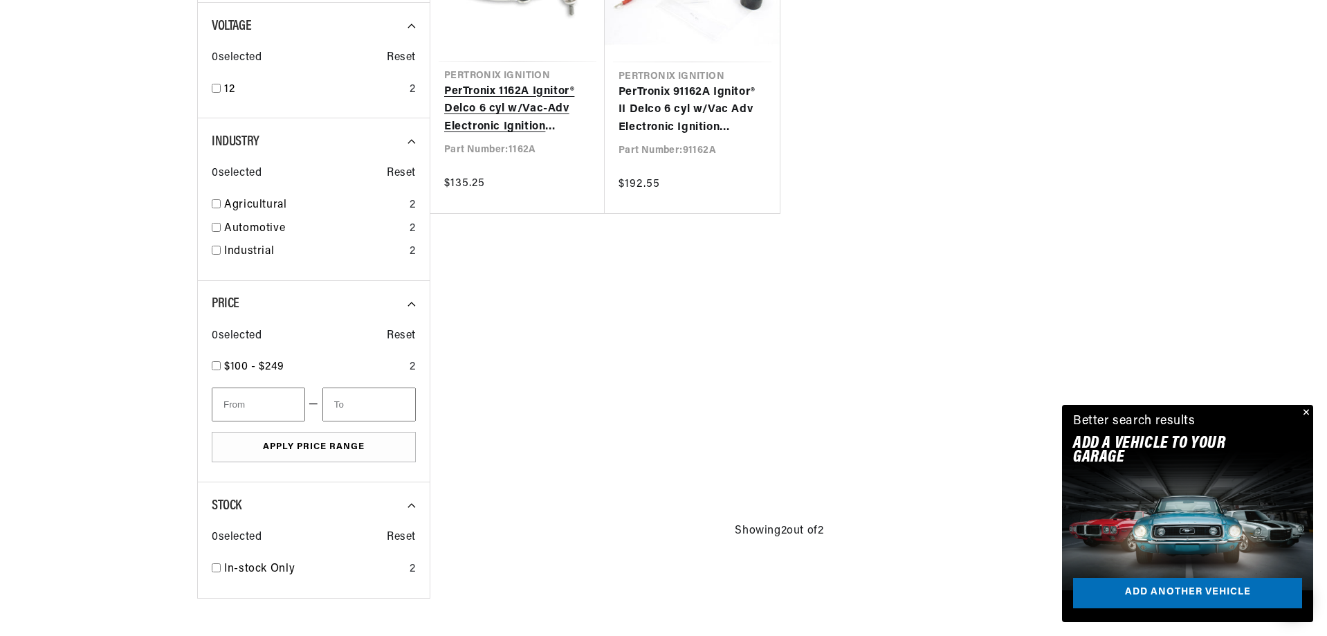 The image size is (1327, 636). Describe the element at coordinates (258, 404) in the screenshot. I see `input: From` at that location.